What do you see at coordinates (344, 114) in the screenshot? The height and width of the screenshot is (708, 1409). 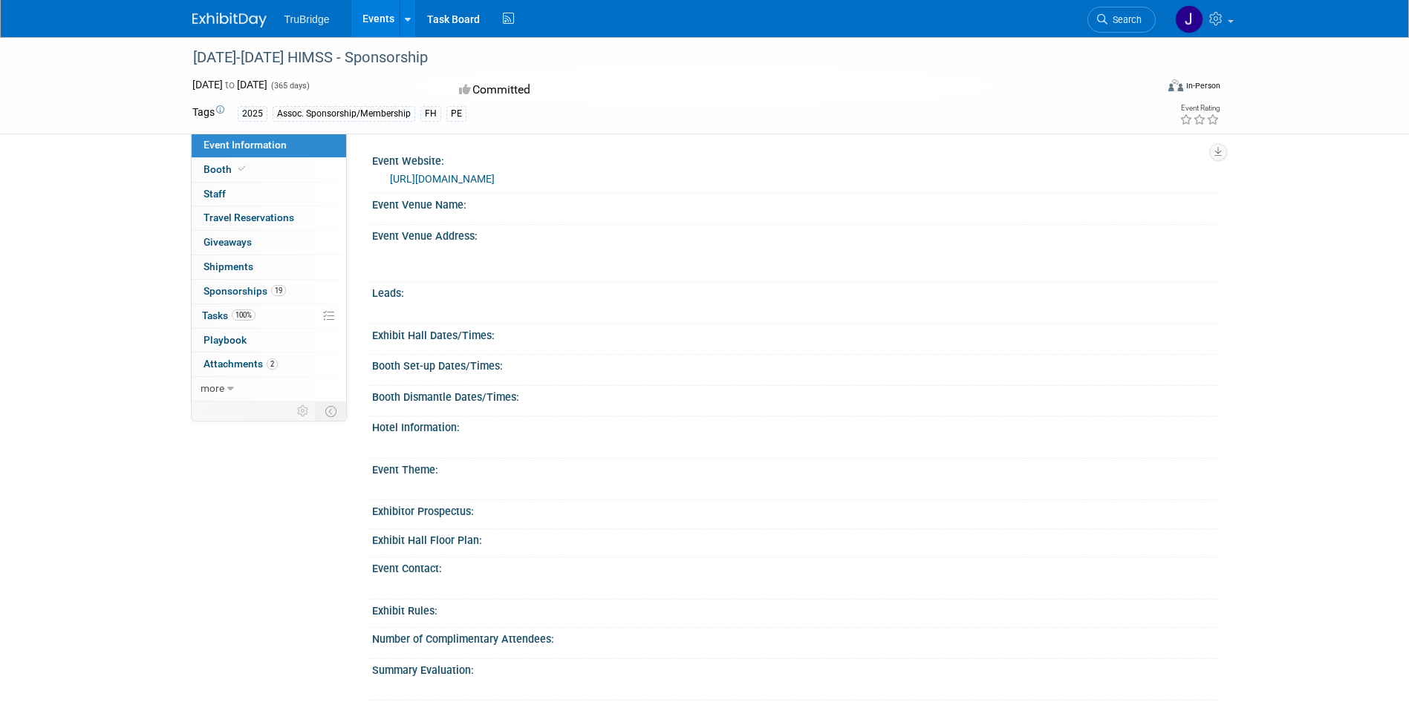 I see `div: Assoc. Sponsorship/Membership` at bounding box center [344, 114].